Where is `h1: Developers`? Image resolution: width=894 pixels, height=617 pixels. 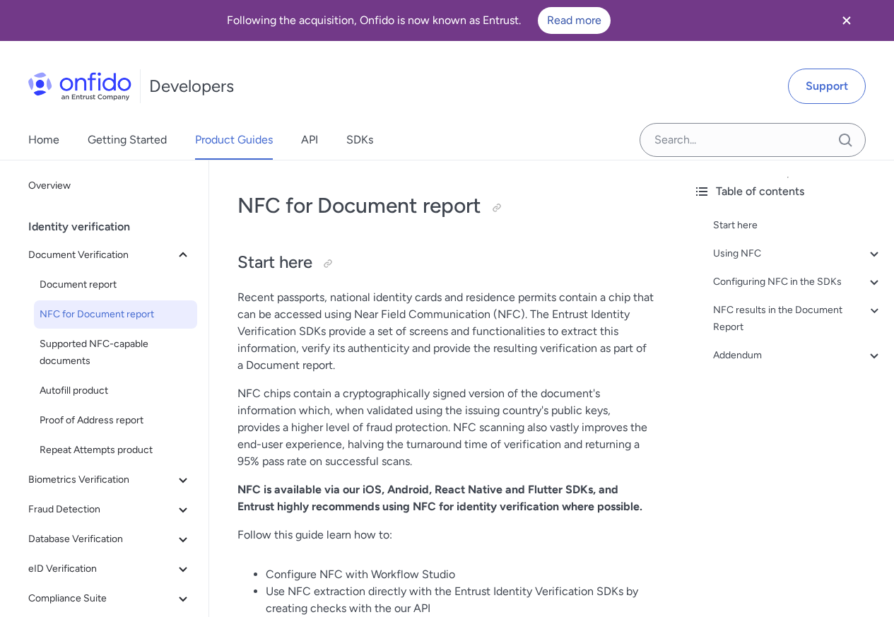
h1: Developers is located at coordinates (191, 86).